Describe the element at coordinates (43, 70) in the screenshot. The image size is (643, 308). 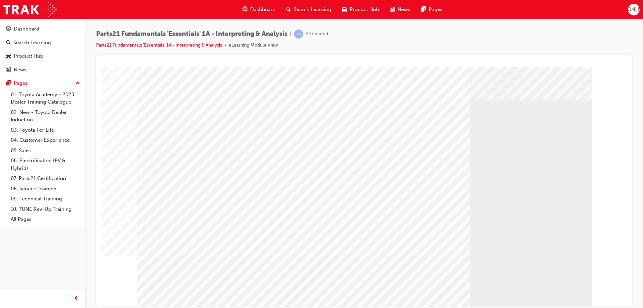
I see `a: News` at that location.